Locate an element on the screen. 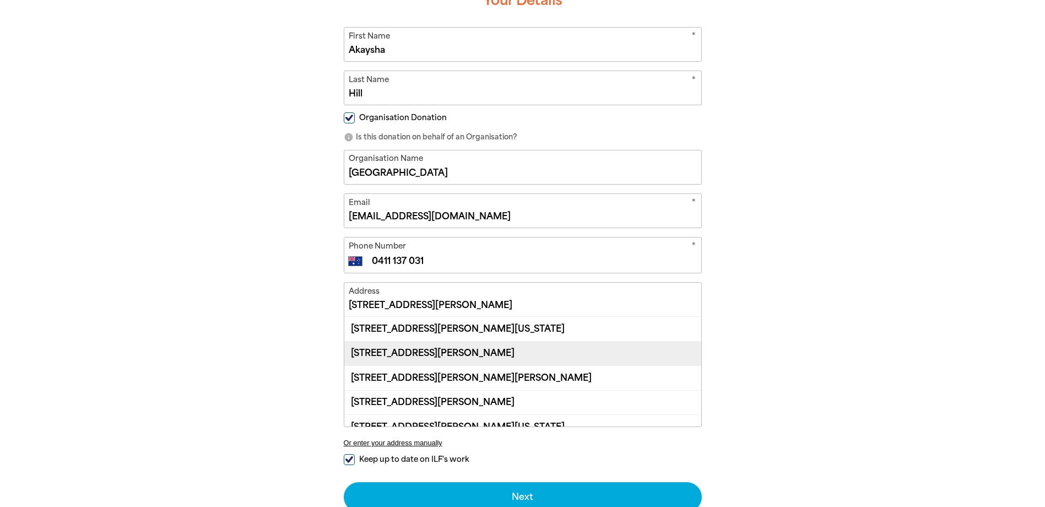 The image size is (1045, 507). input: Organisation Donation is located at coordinates (349, 118).